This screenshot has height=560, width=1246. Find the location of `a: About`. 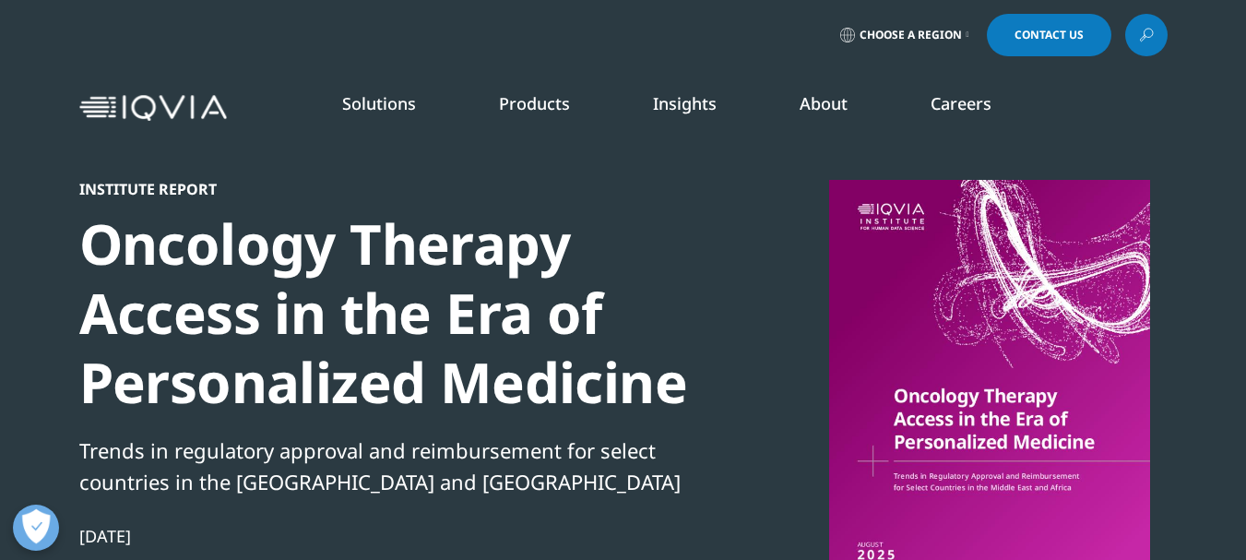

a: About is located at coordinates (823, 103).